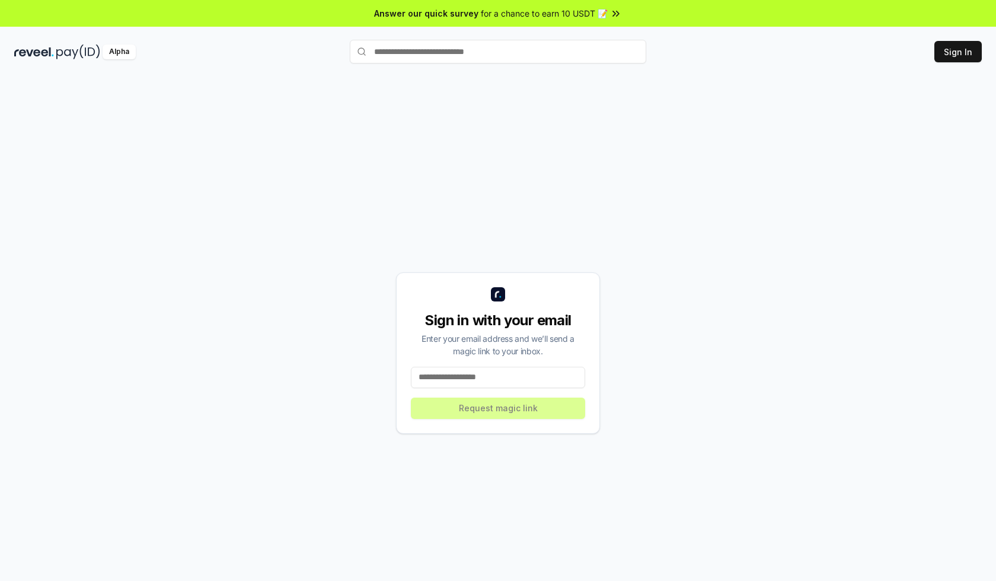  Describe the element at coordinates (119, 52) in the screenshot. I see `div: Alpha` at that location.